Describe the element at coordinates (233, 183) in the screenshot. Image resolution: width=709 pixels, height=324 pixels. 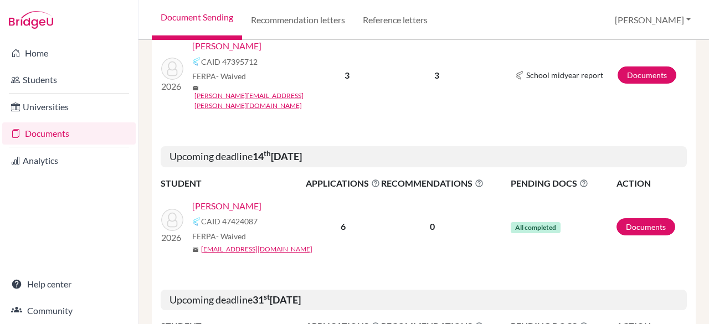
I see `th: STUDENT` at that location.